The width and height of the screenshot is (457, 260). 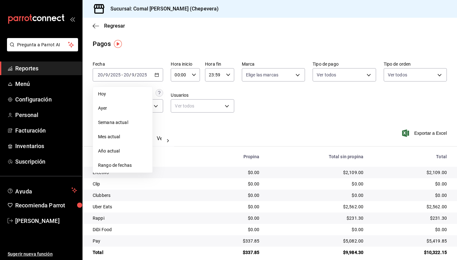 I want to click on label: Tipo de pago, so click(x=344, y=64).